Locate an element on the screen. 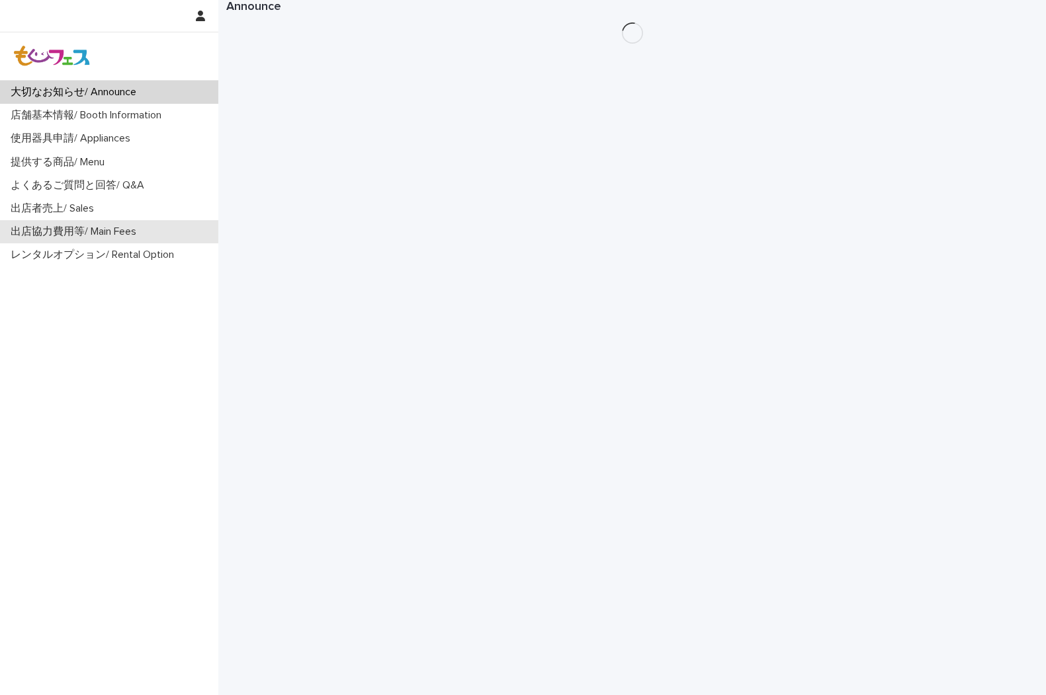 The height and width of the screenshot is (695, 1046). img: Z8gcrWHQVC4NX3Wf4olx is located at coordinates (52, 56).